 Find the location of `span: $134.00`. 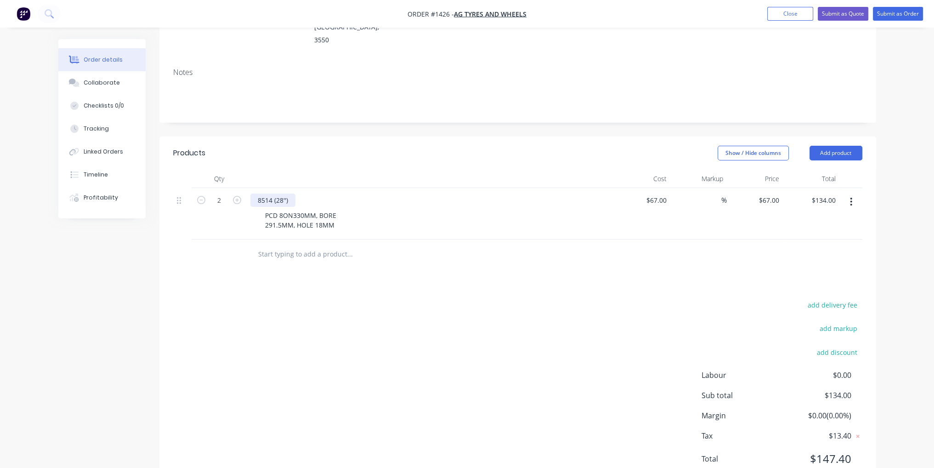

span: $134.00 is located at coordinates (817, 395).